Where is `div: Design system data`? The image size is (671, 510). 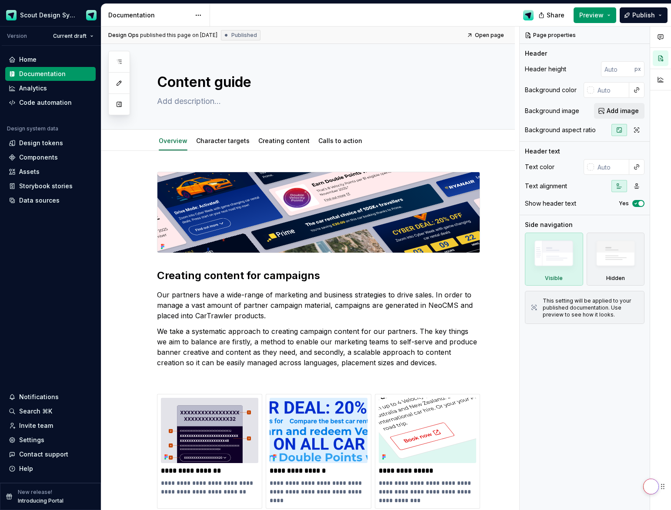 div: Design system data is located at coordinates (33, 129).